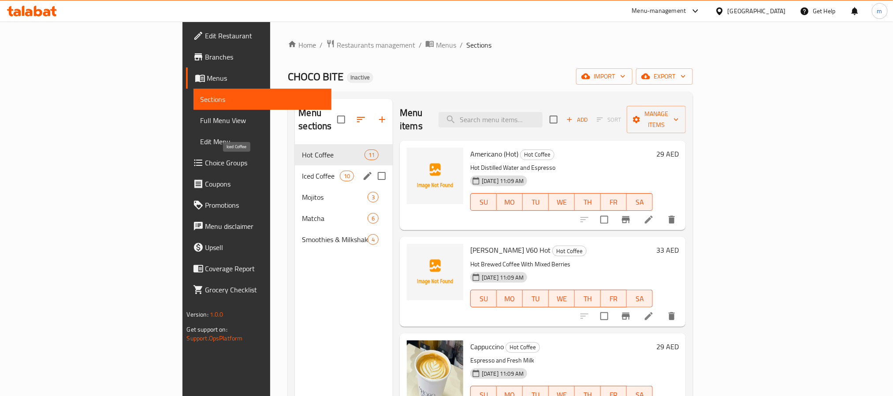 The width and height of the screenshot is (893, 396). Describe the element at coordinates (561, 360) in the screenshot. I see `p: Espresso and Fresh Milk` at that location.